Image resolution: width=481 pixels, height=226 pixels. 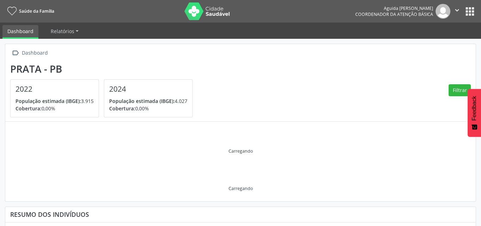 I want to click on div: Prata - PB, so click(x=104, y=69).